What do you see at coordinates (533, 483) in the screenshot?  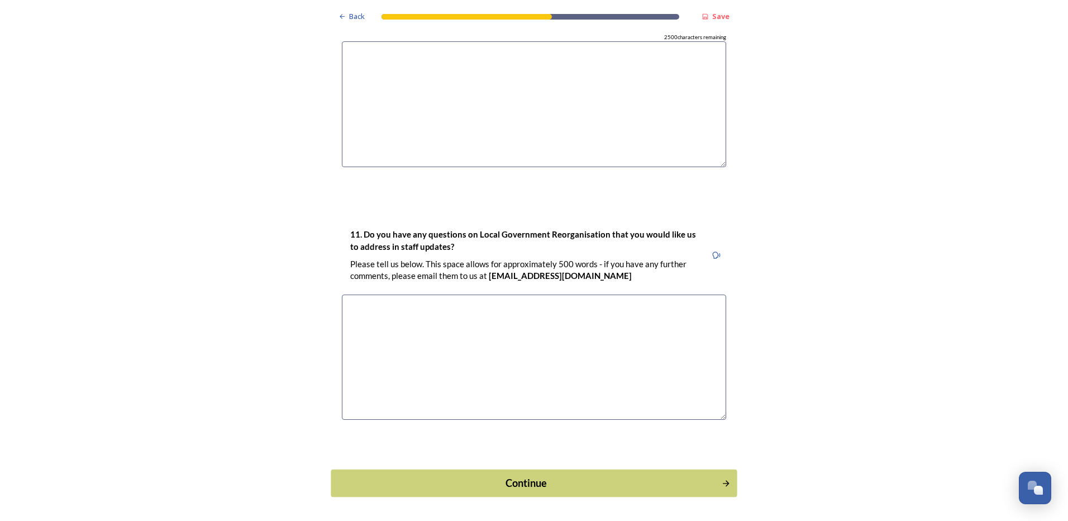 I see `button: Continue` at bounding box center [533, 483].